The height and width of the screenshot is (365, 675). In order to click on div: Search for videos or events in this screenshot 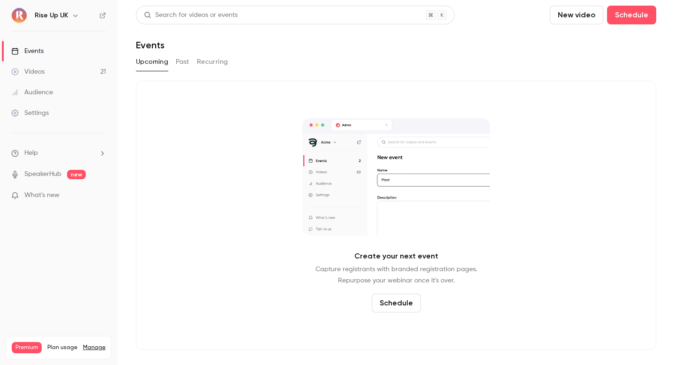, I will do `click(191, 15)`.